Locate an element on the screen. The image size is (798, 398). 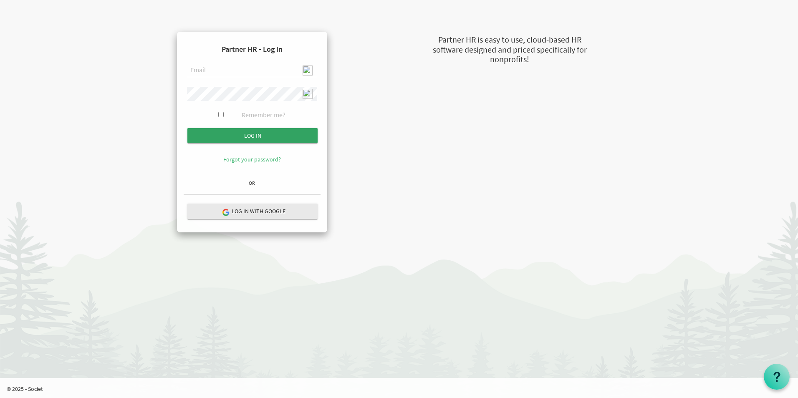
img: google-logo.png is located at coordinates (225, 212).